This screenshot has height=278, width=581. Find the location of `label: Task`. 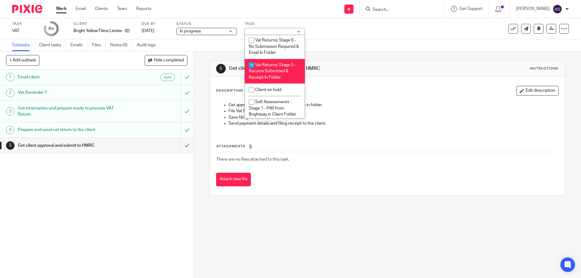

label: Task is located at coordinates (24, 24).